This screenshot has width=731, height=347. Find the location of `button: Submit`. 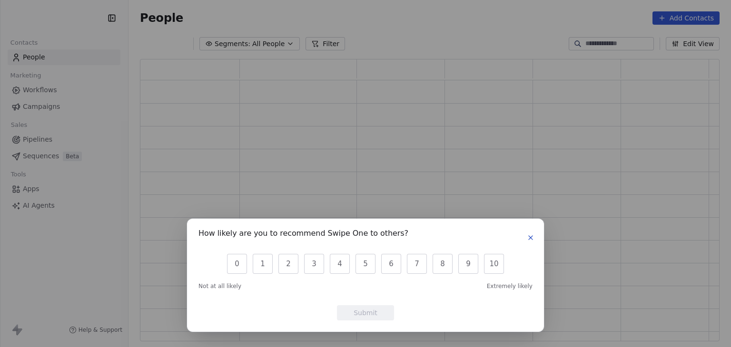

button: Submit is located at coordinates (365, 313).